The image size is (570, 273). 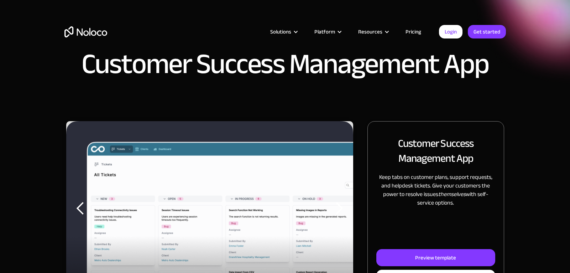 What do you see at coordinates (451, 32) in the screenshot?
I see `a: Login` at bounding box center [451, 32].